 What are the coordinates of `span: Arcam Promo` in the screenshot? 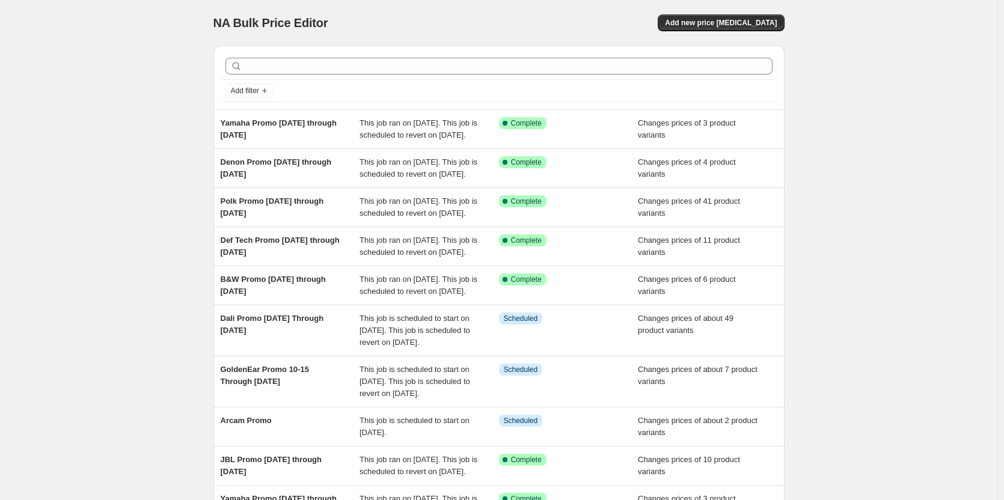 It's located at (246, 420).